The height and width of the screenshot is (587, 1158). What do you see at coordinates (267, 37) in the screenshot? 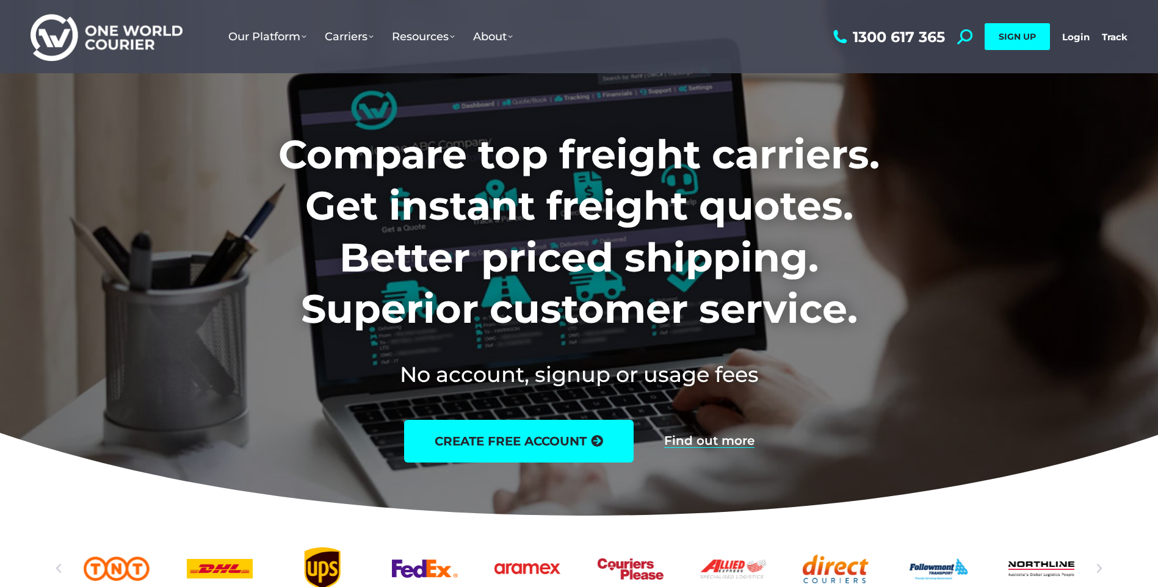
I see `span: Our Platform` at bounding box center [267, 37].